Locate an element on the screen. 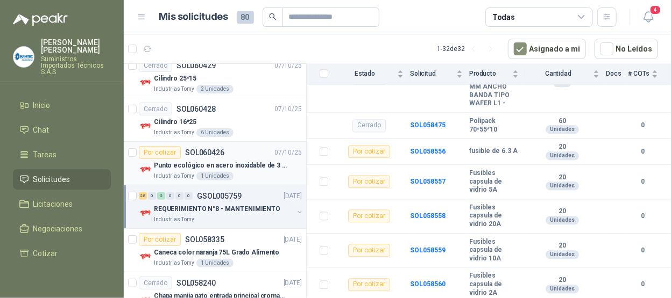 Image resolution: width=671 pixels, height=298 pixels. a: CerradoSOL06042807/10/25 Company LogoCilindro 16*25Industrias Tomy6 Unidades is located at coordinates (215, 120).